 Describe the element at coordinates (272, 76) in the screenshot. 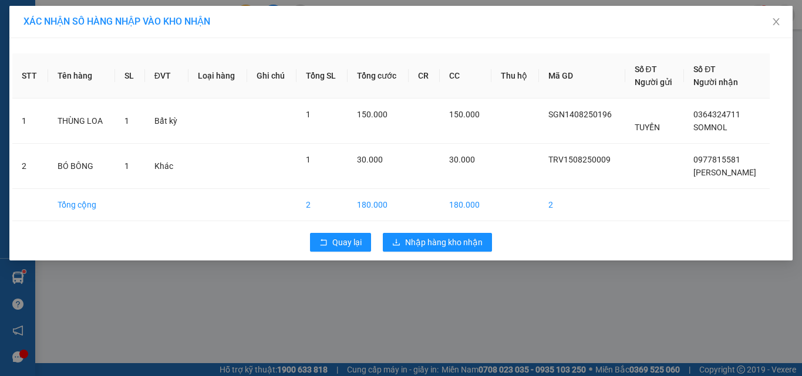

I see `th: Ghi chú` at that location.